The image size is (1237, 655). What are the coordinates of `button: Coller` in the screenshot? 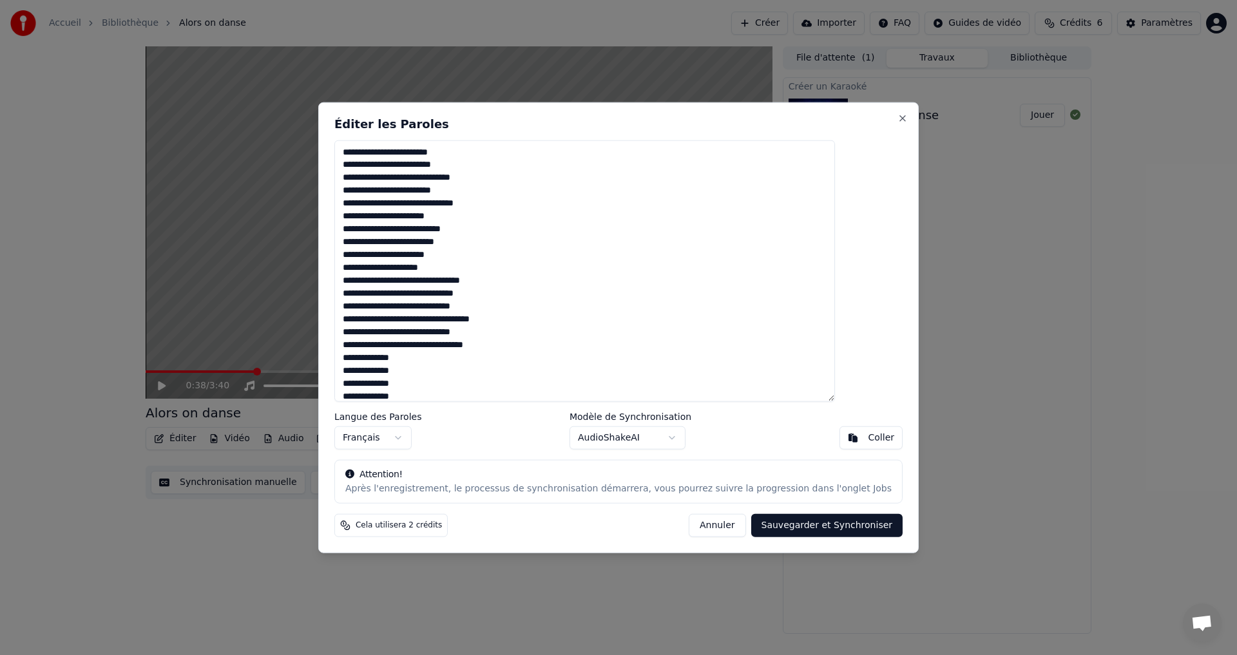 It's located at (871, 438).